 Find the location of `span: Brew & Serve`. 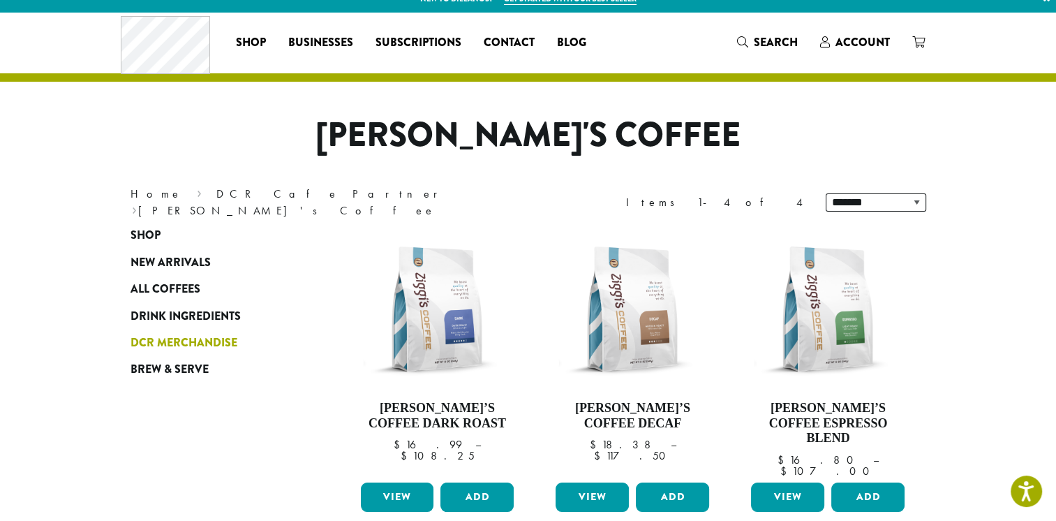

span: Brew & Serve is located at coordinates (170, 369).